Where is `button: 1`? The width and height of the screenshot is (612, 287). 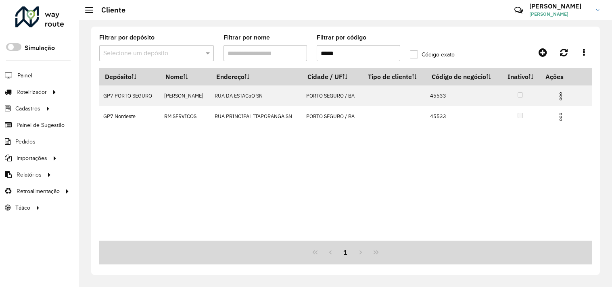 button: 1 is located at coordinates (345, 252).